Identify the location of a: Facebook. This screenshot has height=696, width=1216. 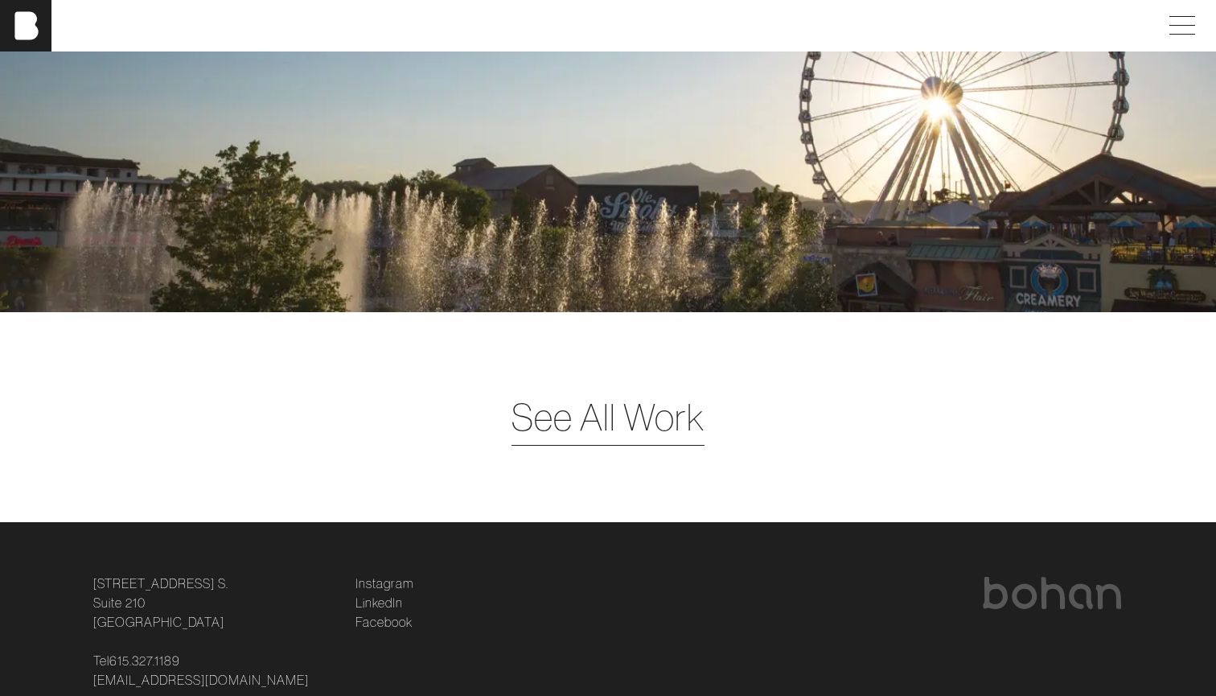
(384, 622).